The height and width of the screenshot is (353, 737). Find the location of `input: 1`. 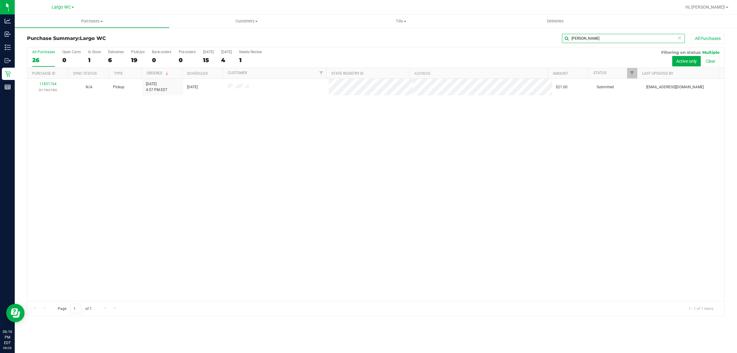

input: 1 is located at coordinates (76, 308).